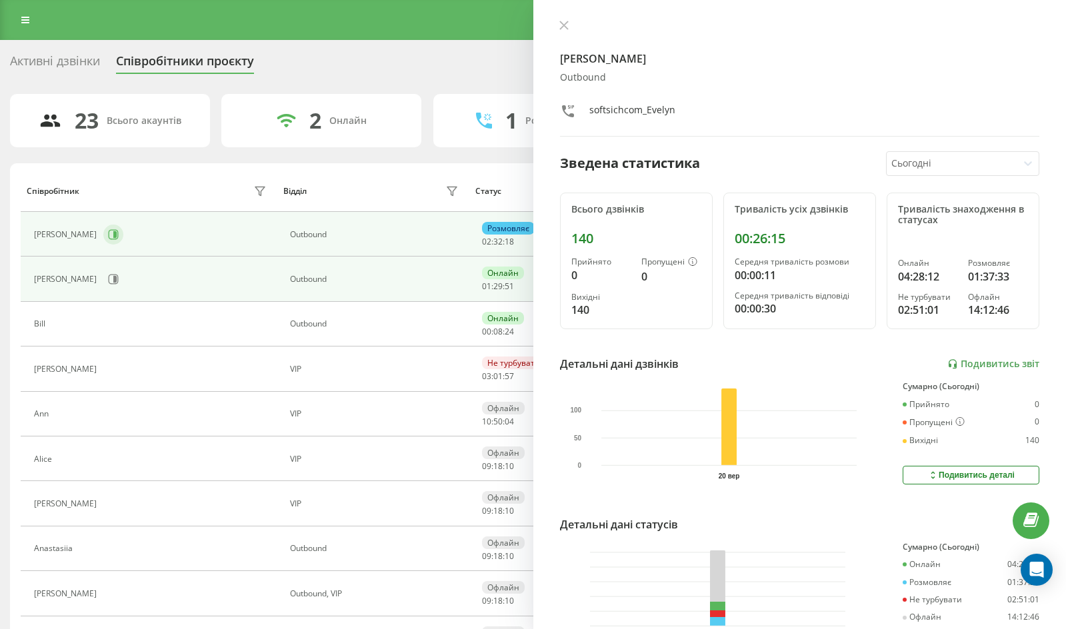  What do you see at coordinates (45, 459) in the screenshot?
I see `div: Alice` at bounding box center [45, 459].